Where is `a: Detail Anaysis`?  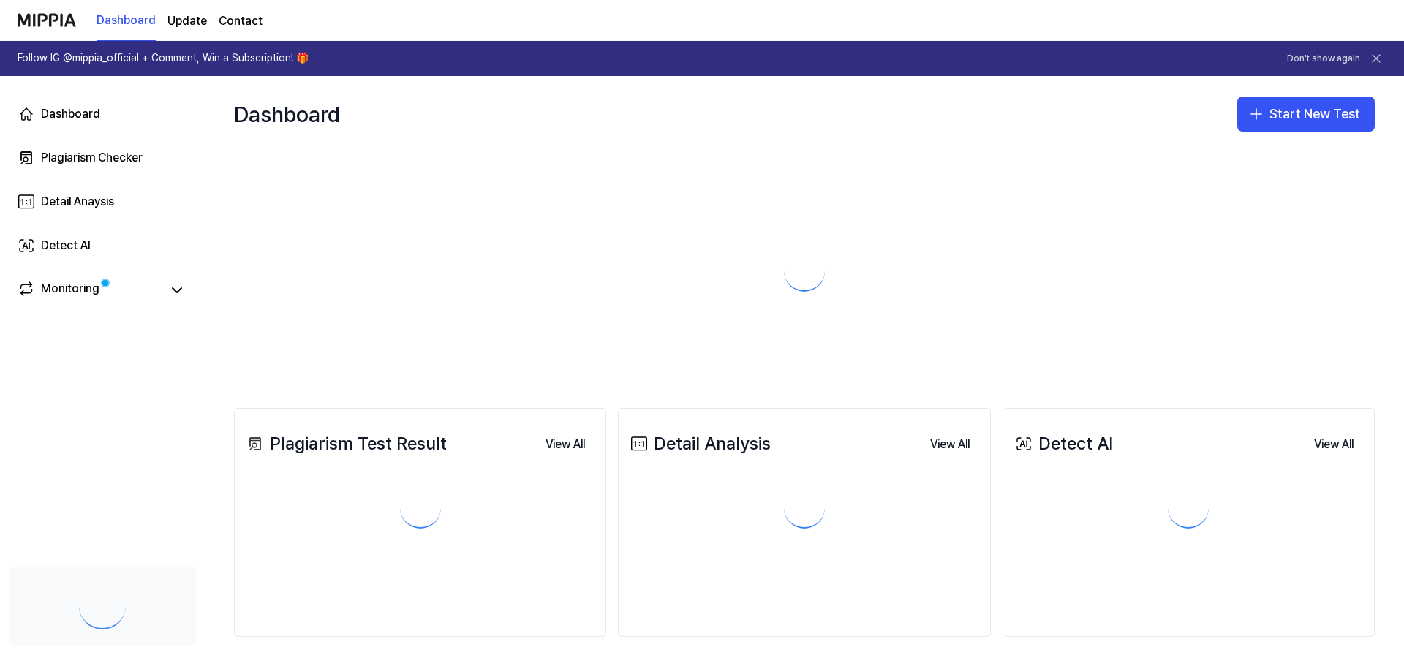 a: Detail Anaysis is located at coordinates (102, 202).